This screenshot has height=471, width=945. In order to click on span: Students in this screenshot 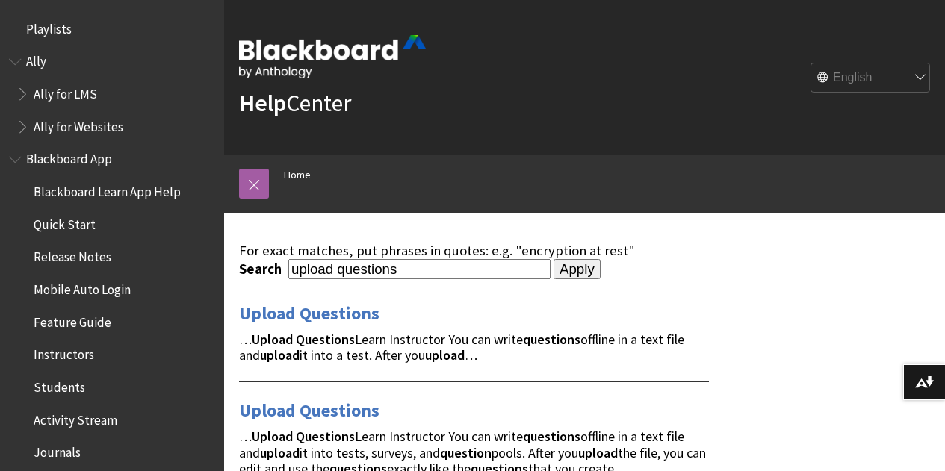, I will do `click(59, 385)`.